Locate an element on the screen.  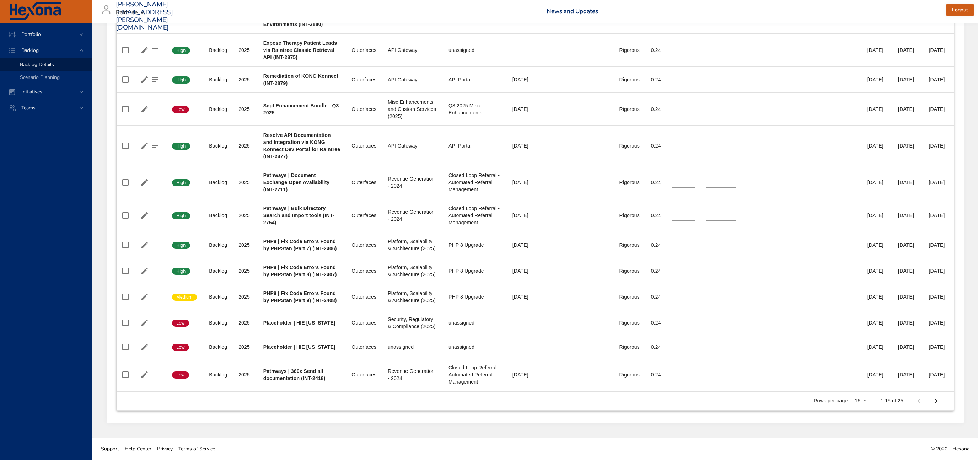
b: Resolve API Documentation and Integration via KONG Konnect Dev Portal for Raintree (INT-2877) is located at coordinates (302, 146).